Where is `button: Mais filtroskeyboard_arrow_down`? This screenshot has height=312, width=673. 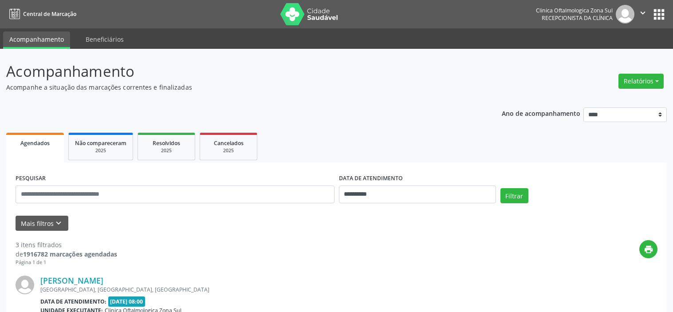
button: Mais filtroskeyboard_arrow_down is located at coordinates (42, 223).